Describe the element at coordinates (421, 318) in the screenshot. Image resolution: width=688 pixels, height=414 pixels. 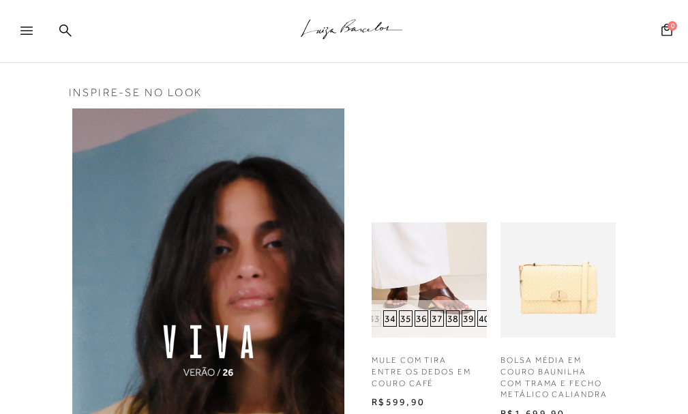
I see `button: 36` at that location.